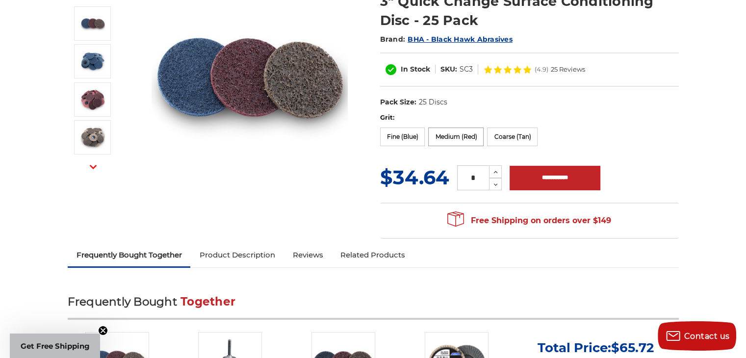 The height and width of the screenshot is (358, 746). I want to click on a: Reviews, so click(308, 255).